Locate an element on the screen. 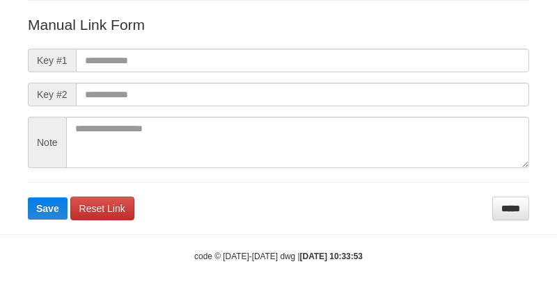 The height and width of the screenshot is (296, 557). span: Save is located at coordinates (47, 209).